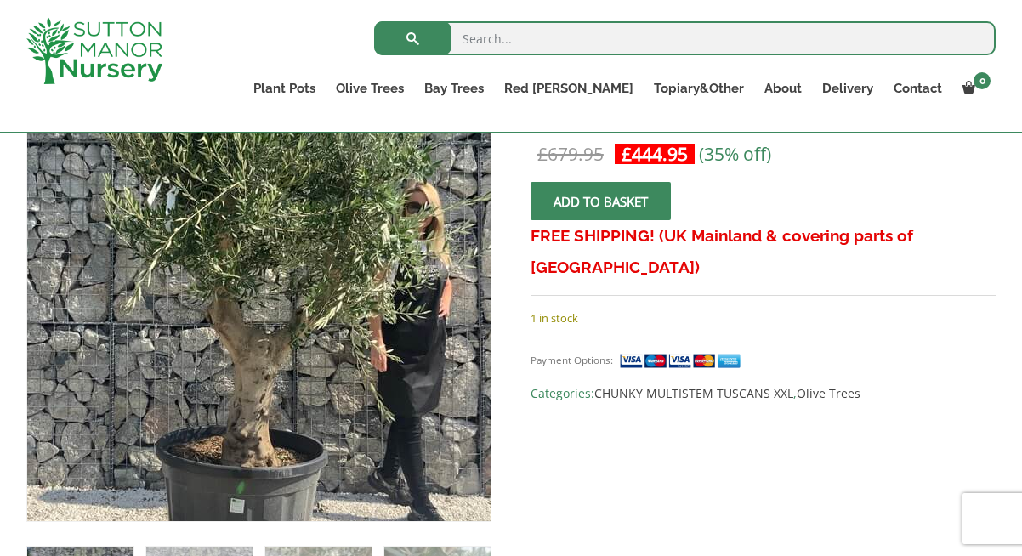 This screenshot has width=1022, height=556. I want to click on bdi: 679.95, so click(570, 154).